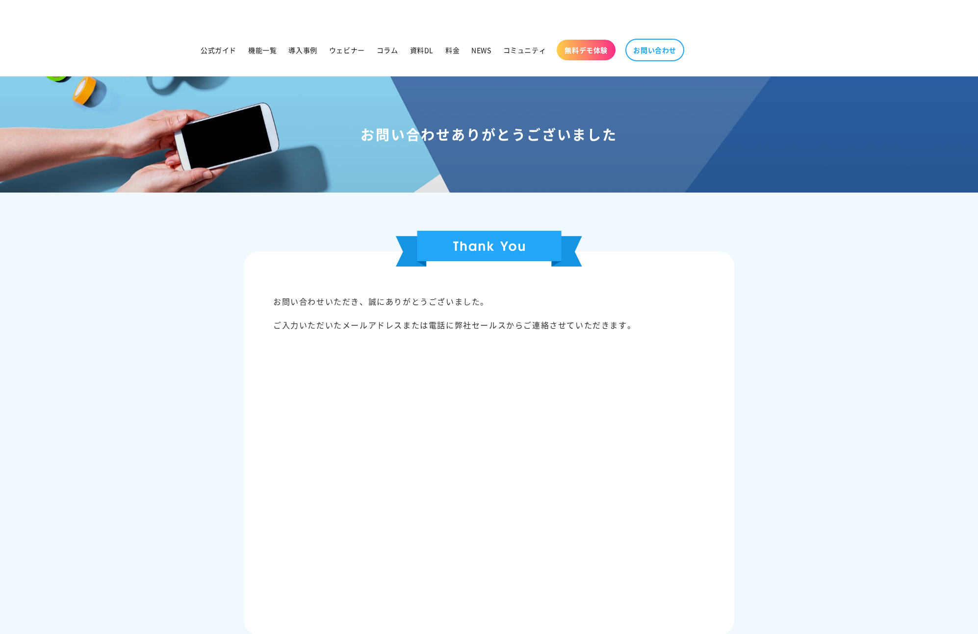 The height and width of the screenshot is (634, 978). I want to click on span: 無料デモ体験, so click(586, 50).